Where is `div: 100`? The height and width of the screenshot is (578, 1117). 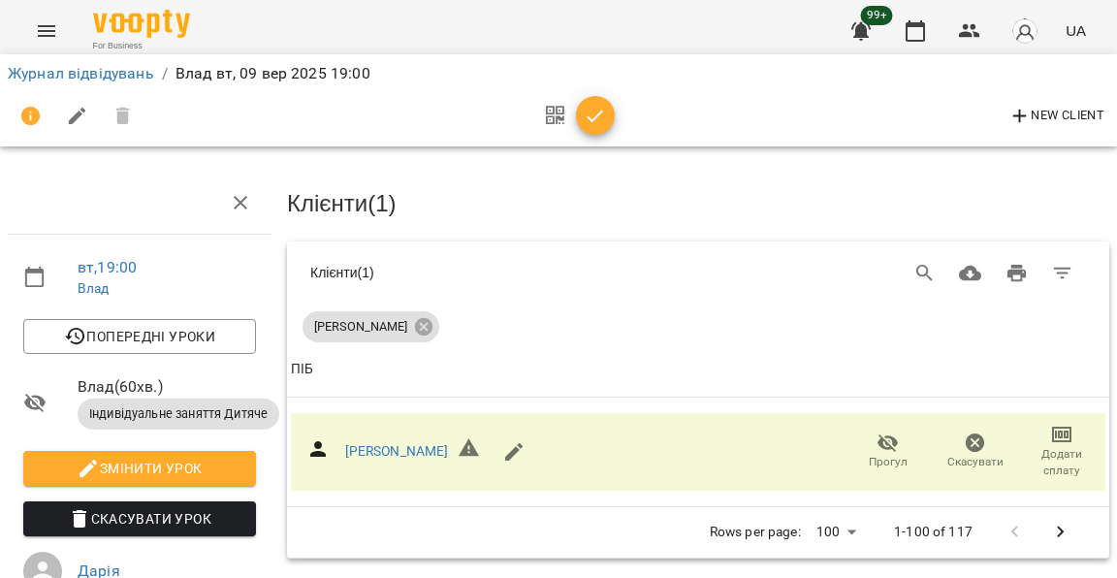
div: 100 is located at coordinates (836, 531).